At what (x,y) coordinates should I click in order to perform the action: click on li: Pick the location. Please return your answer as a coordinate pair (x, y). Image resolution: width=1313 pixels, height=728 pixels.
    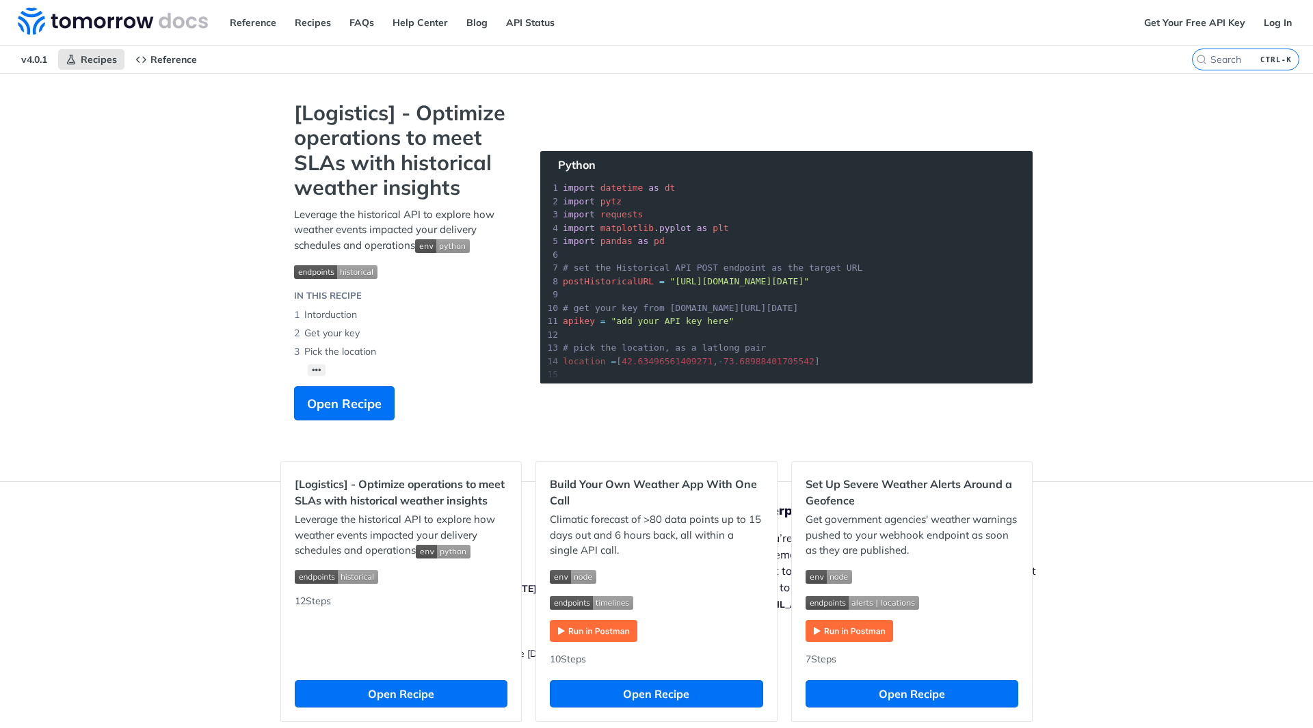
    Looking at the image, I should click on (403, 352).